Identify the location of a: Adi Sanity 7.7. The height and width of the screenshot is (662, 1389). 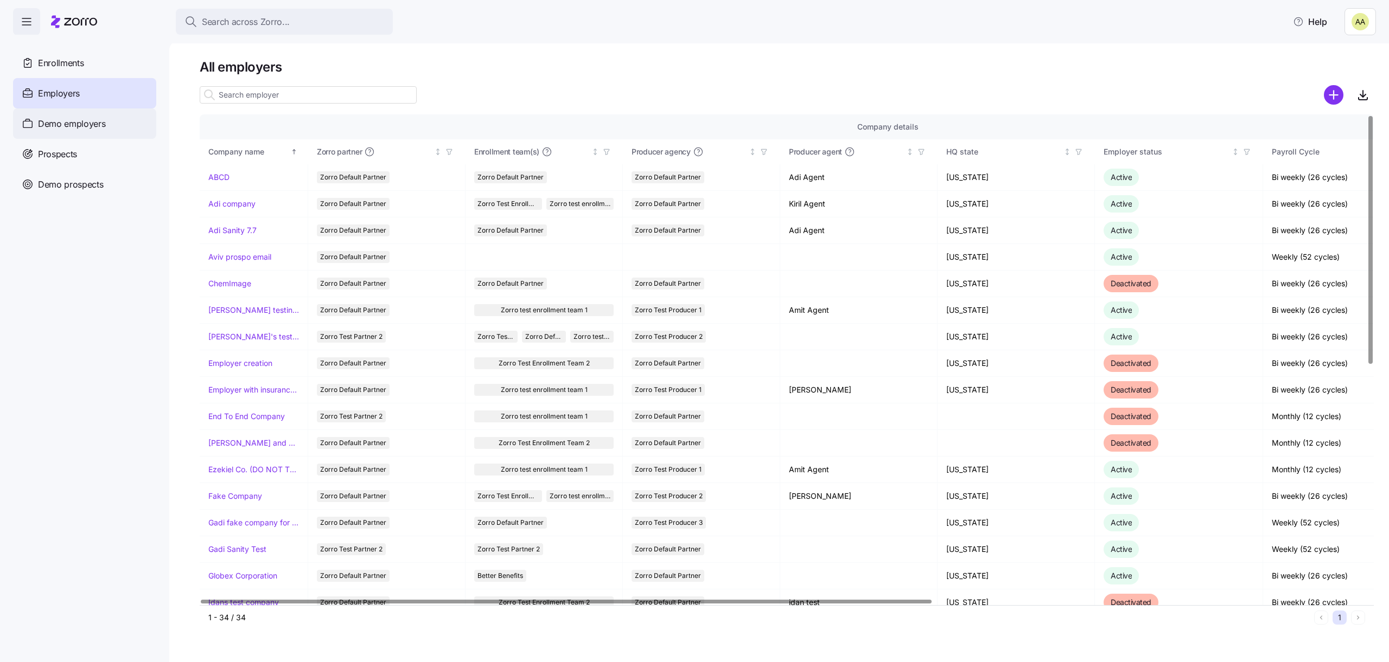
(232, 231).